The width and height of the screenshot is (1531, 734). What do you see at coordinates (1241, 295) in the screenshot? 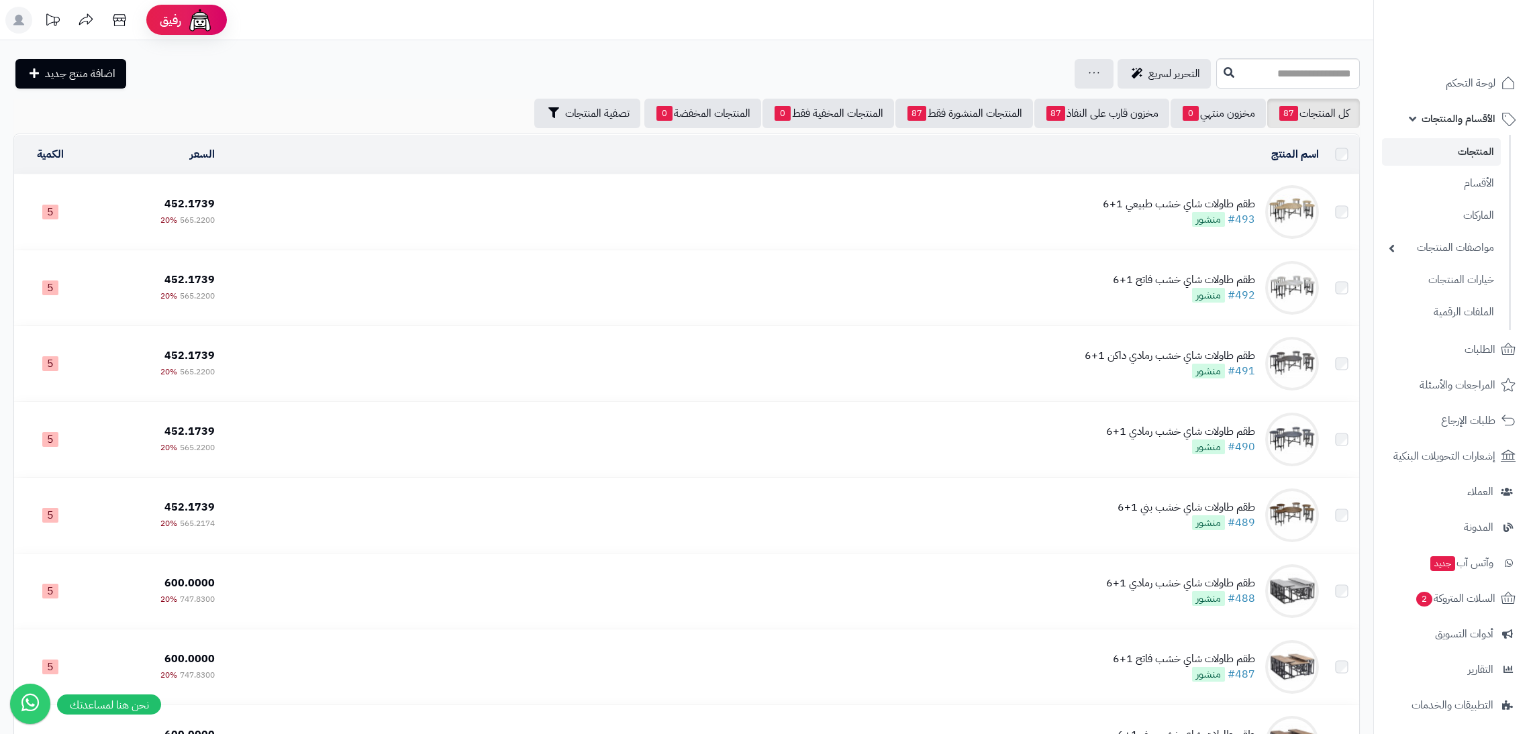
I see `a: #492` at bounding box center [1241, 295].